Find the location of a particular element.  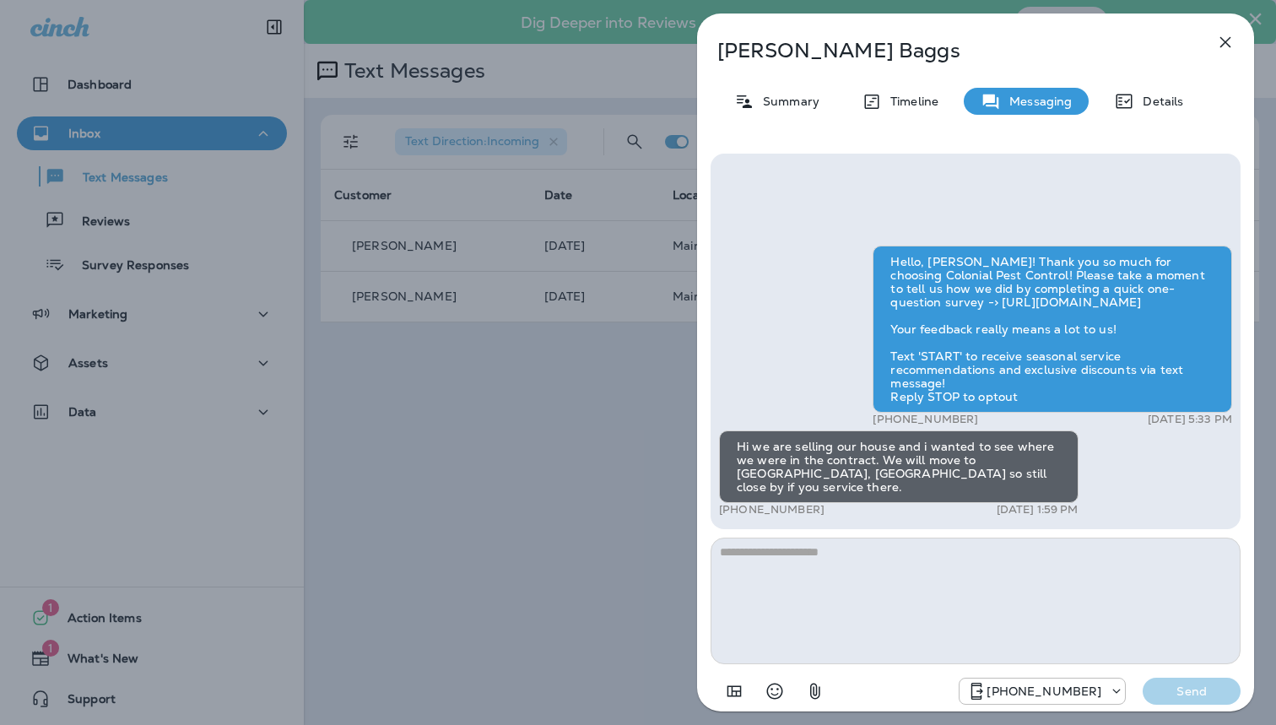

button: Add in a premade template is located at coordinates (734, 691).